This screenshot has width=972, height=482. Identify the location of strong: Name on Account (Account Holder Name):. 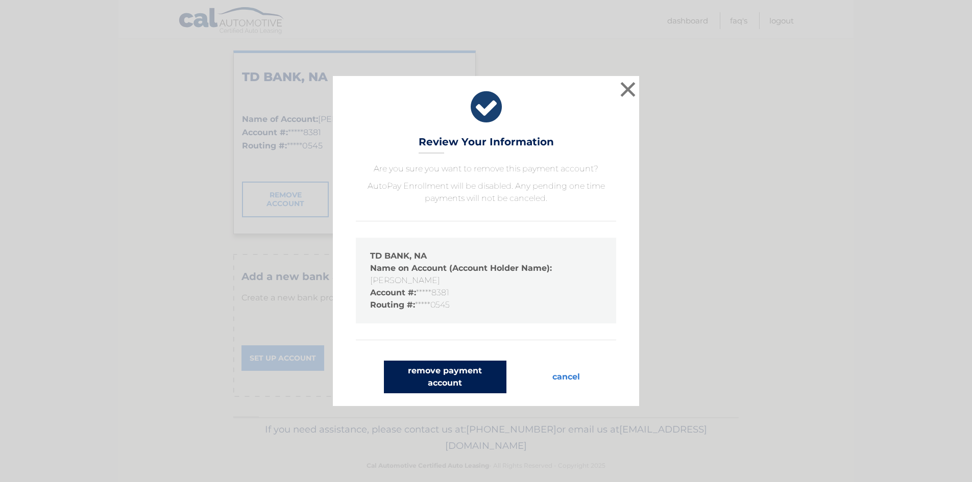
(461, 268).